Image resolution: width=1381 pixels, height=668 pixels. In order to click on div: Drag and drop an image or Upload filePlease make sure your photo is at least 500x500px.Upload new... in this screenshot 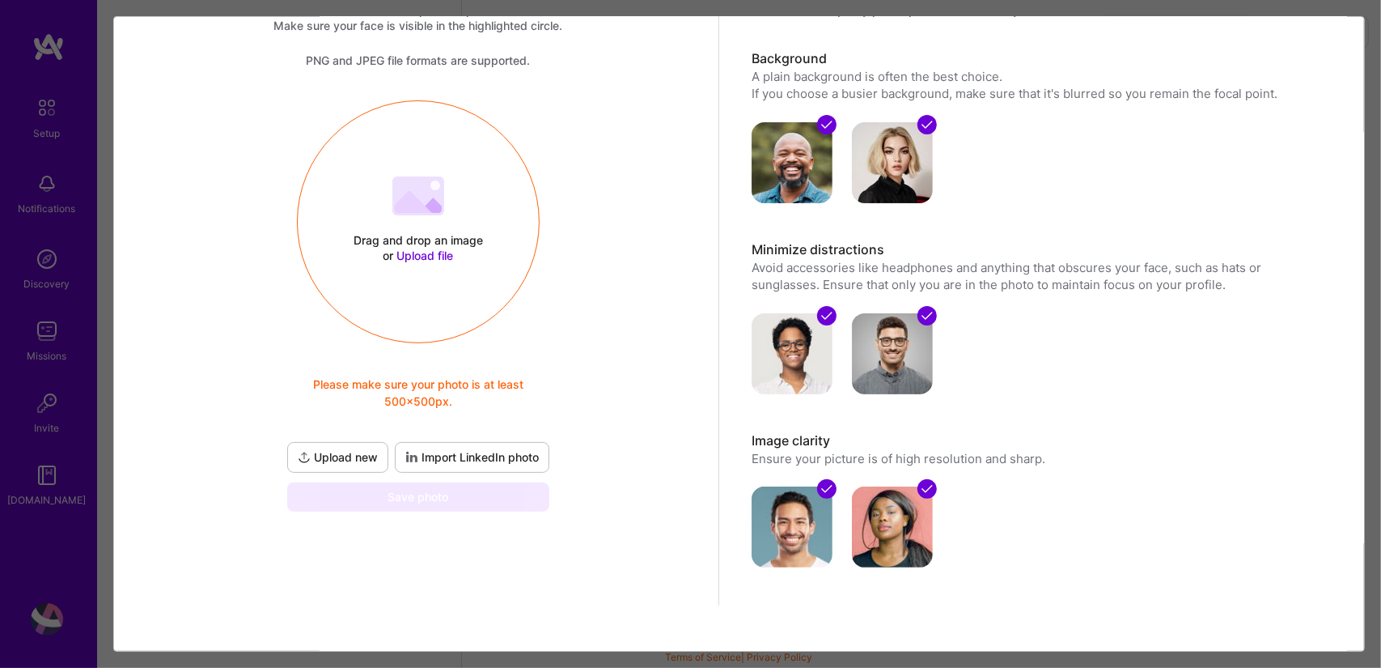, I will do `click(418, 306)`.